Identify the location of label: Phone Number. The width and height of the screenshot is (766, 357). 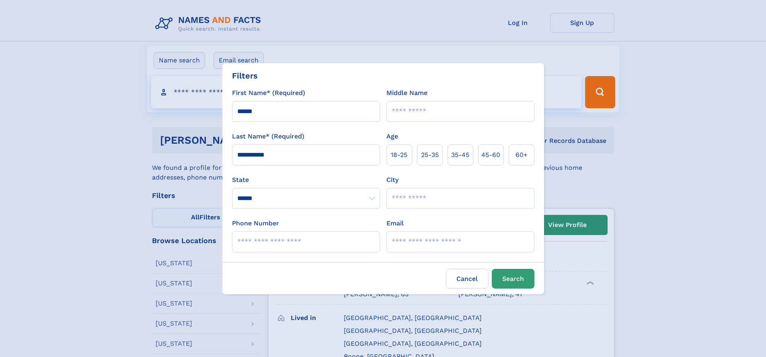
(255, 223).